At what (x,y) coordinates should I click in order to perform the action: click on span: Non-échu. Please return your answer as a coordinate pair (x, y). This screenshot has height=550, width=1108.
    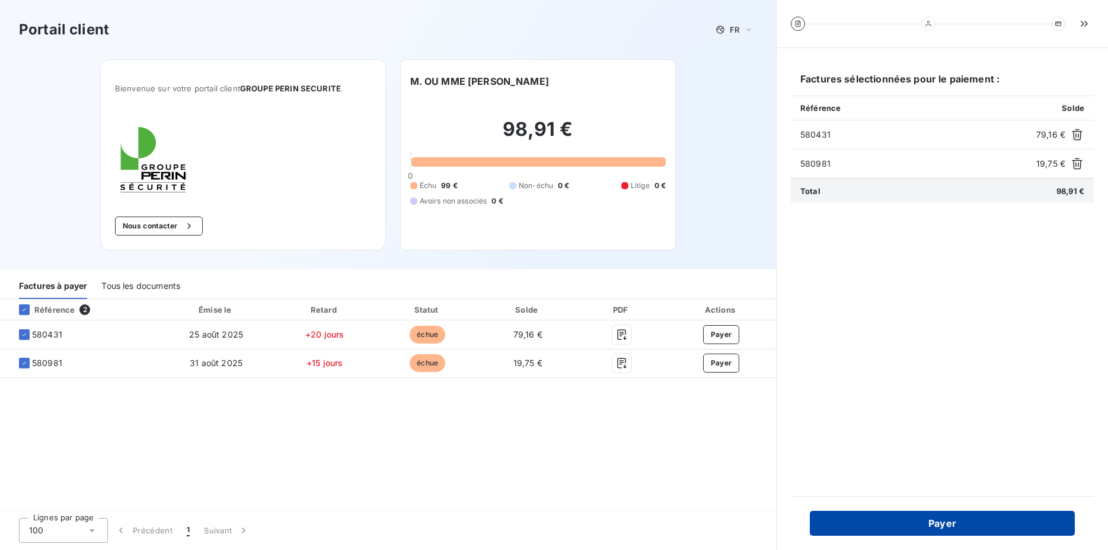
    Looking at the image, I should click on (536, 186).